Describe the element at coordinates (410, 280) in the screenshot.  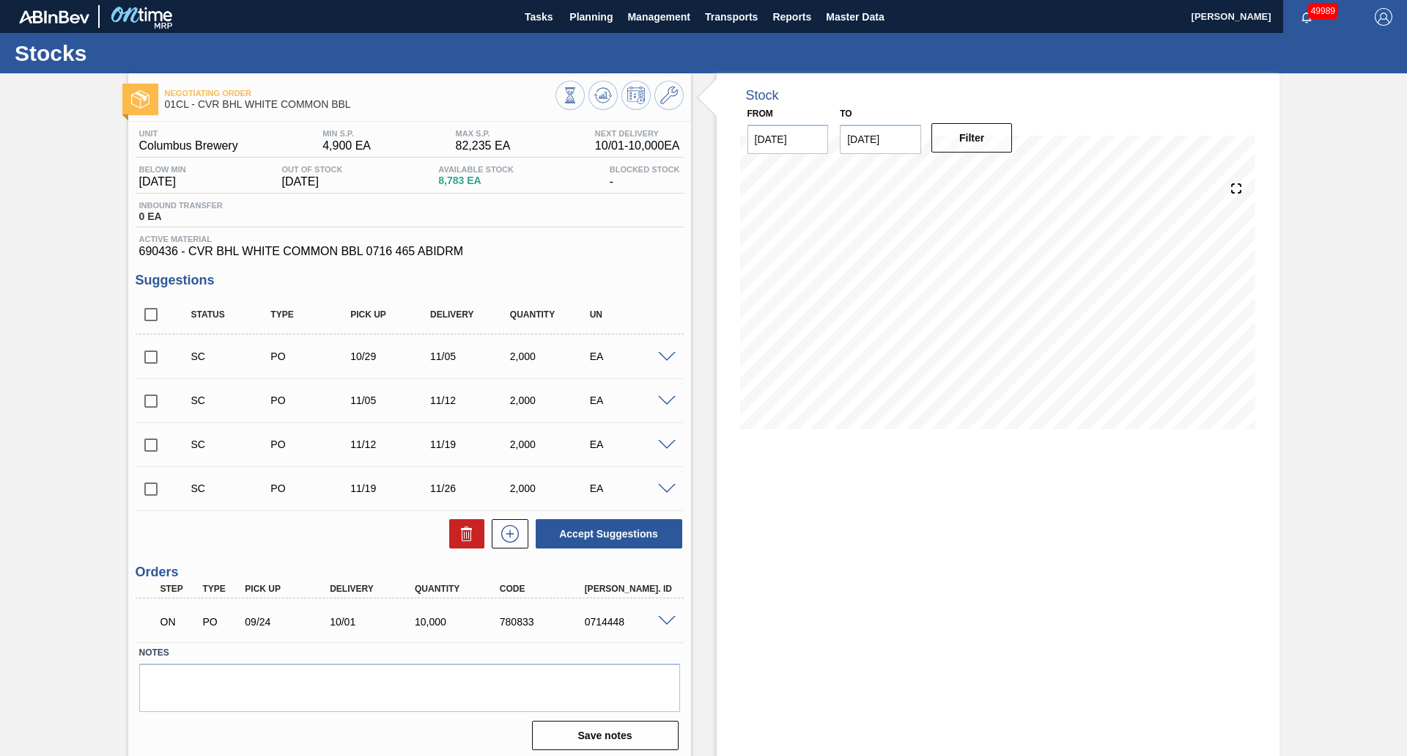
I see `h3: Suggestions` at that location.